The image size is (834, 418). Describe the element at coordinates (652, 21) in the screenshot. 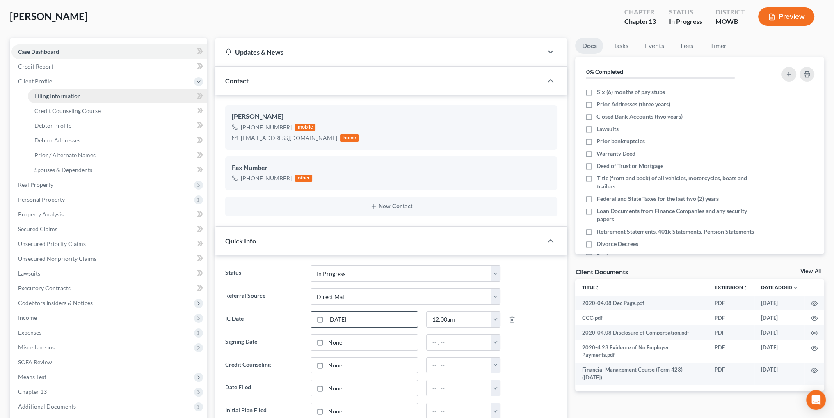

I see `span: 13` at that location.